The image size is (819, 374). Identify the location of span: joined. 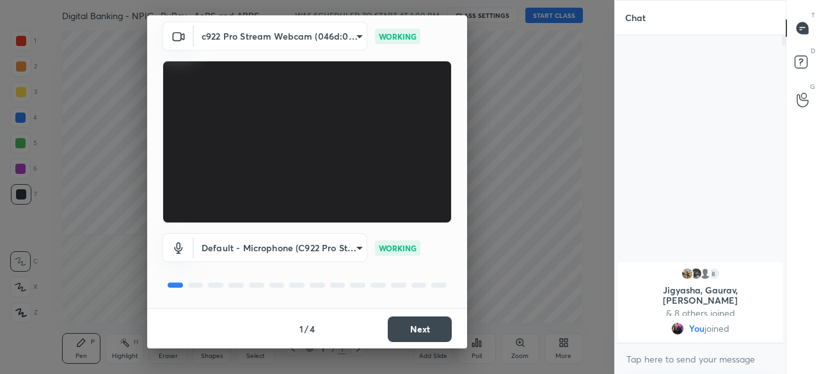
(717, 329).